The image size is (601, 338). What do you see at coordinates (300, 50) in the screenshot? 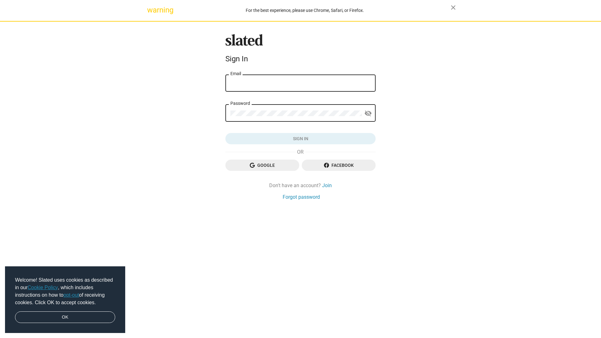
I see `sl-branding: Sign In` at bounding box center [300, 50].